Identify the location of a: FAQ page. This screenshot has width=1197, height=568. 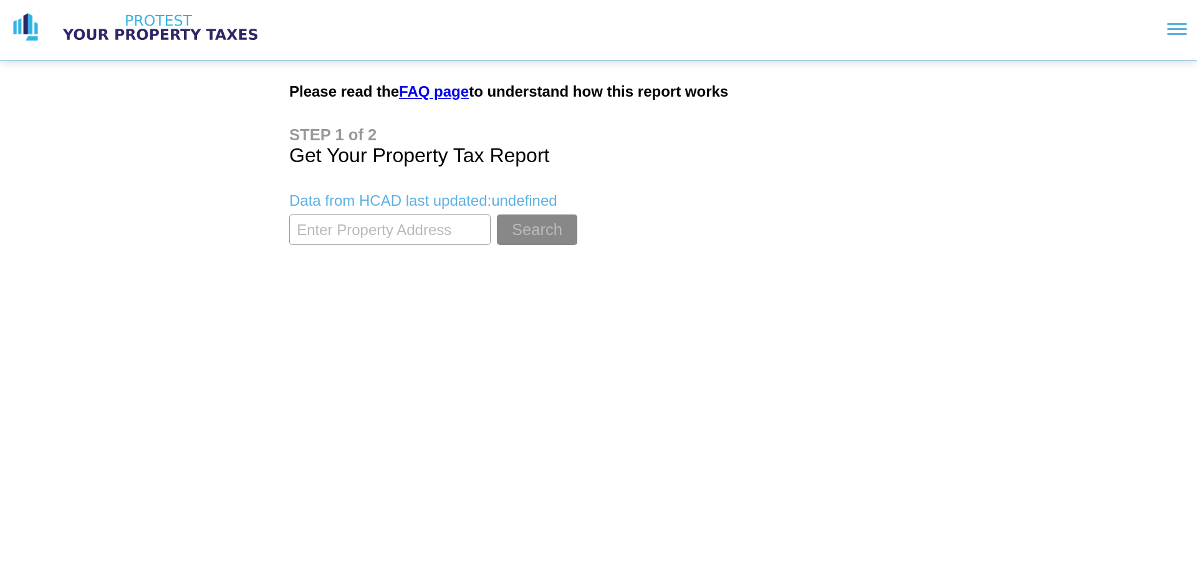
(434, 91).